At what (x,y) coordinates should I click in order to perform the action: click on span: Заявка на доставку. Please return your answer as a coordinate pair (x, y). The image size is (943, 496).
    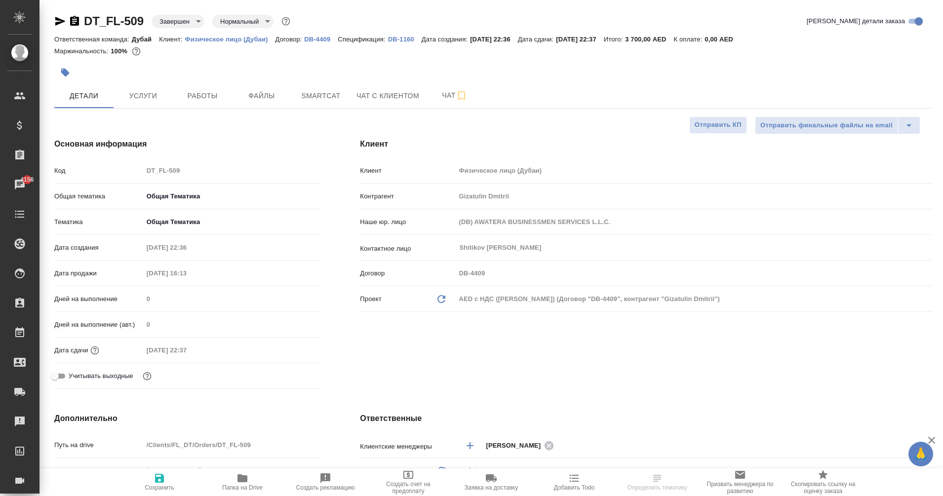
    Looking at the image, I should click on (491, 488).